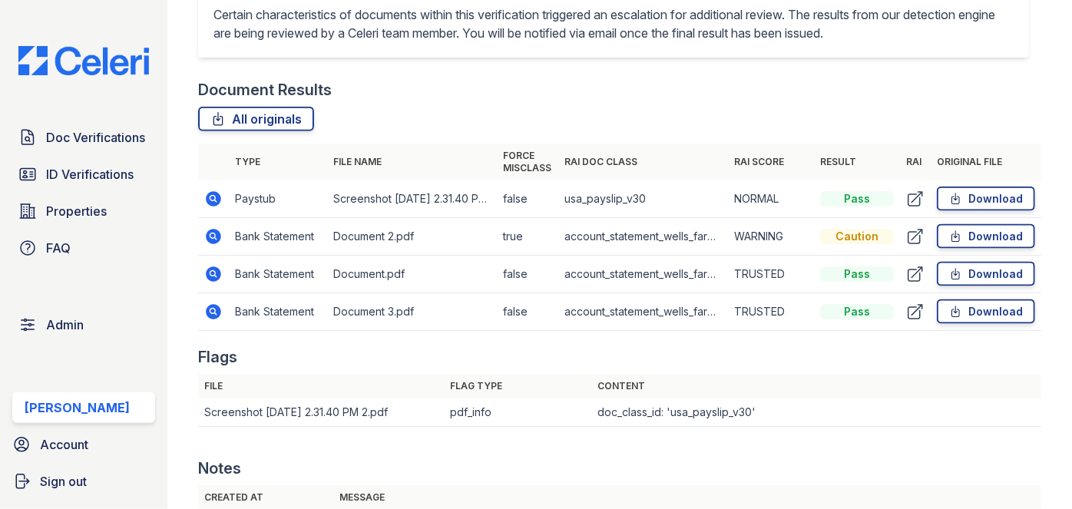 The width and height of the screenshot is (1072, 509). Describe the element at coordinates (64, 325) in the screenshot. I see `span: Admin` at that location.